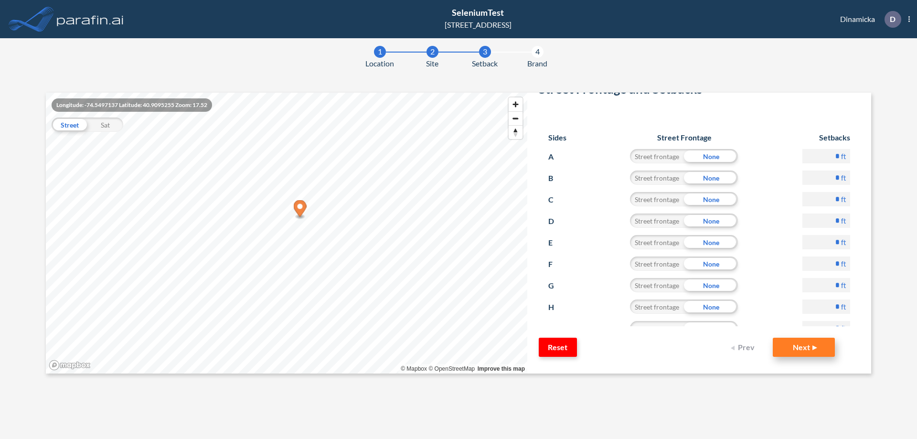 This screenshot has height=439, width=917. I want to click on button: Prev, so click(744, 347).